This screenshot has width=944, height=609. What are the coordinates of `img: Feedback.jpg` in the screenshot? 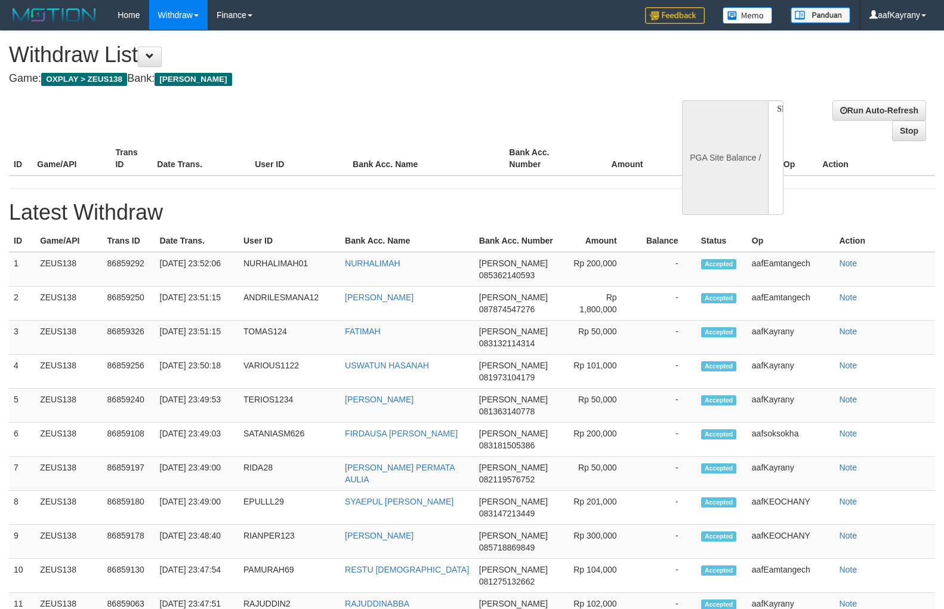 It's located at (675, 16).